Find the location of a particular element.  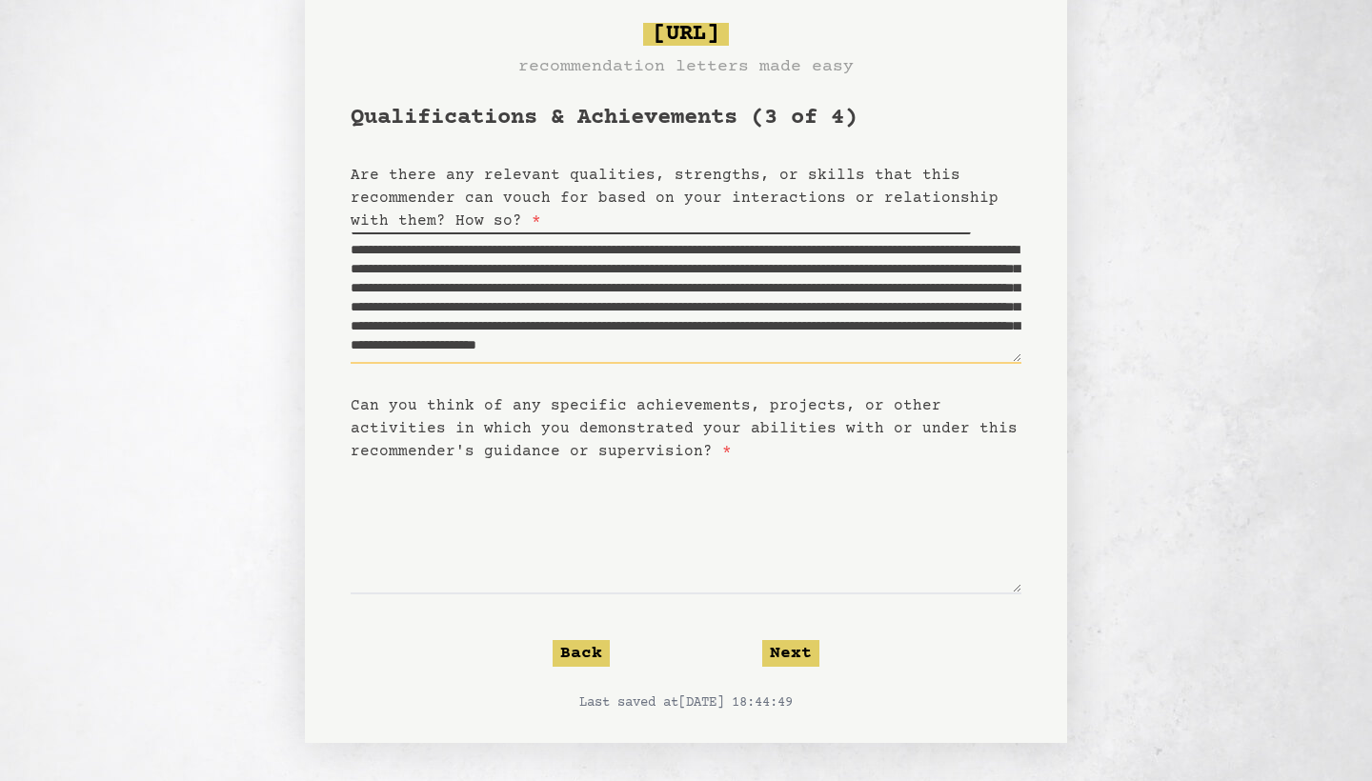

button: Back is located at coordinates (581, 654).